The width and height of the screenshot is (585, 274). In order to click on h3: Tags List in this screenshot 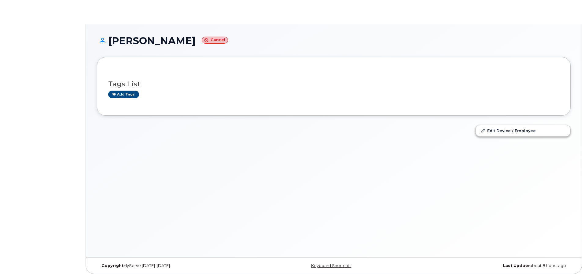, I will do `click(333, 84)`.